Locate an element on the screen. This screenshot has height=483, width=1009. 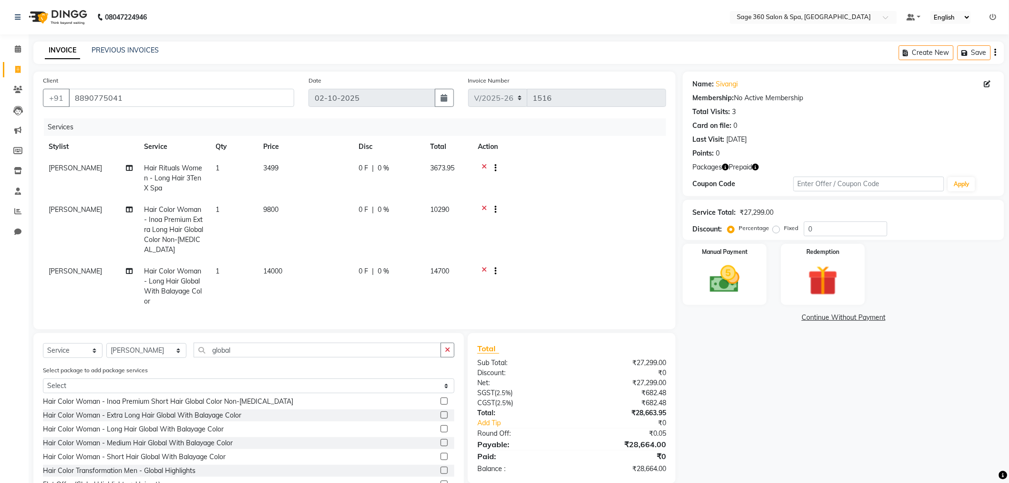
div: Total Visits: is located at coordinates (711, 112).